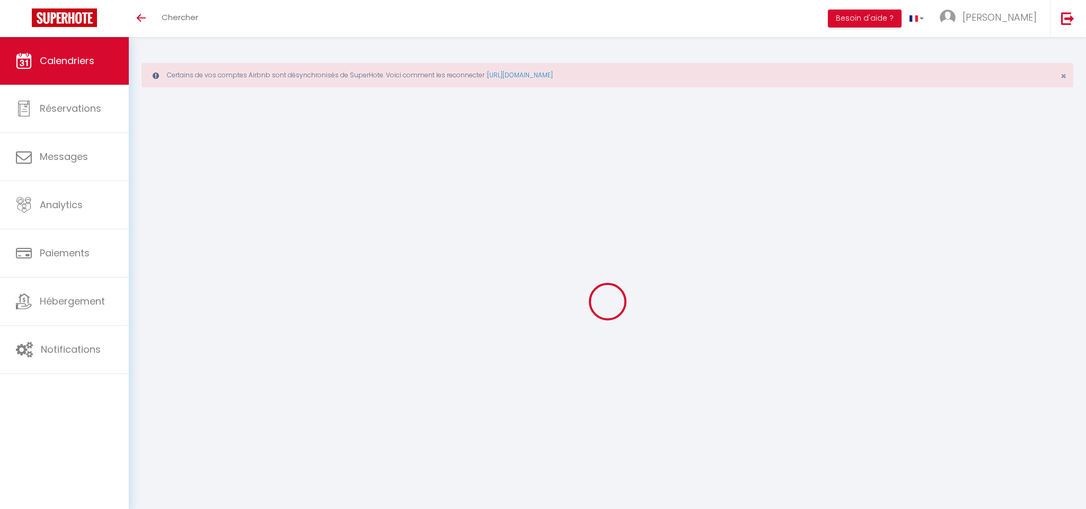 The image size is (1086, 509). What do you see at coordinates (1068, 18) in the screenshot?
I see `img: logout` at bounding box center [1068, 18].